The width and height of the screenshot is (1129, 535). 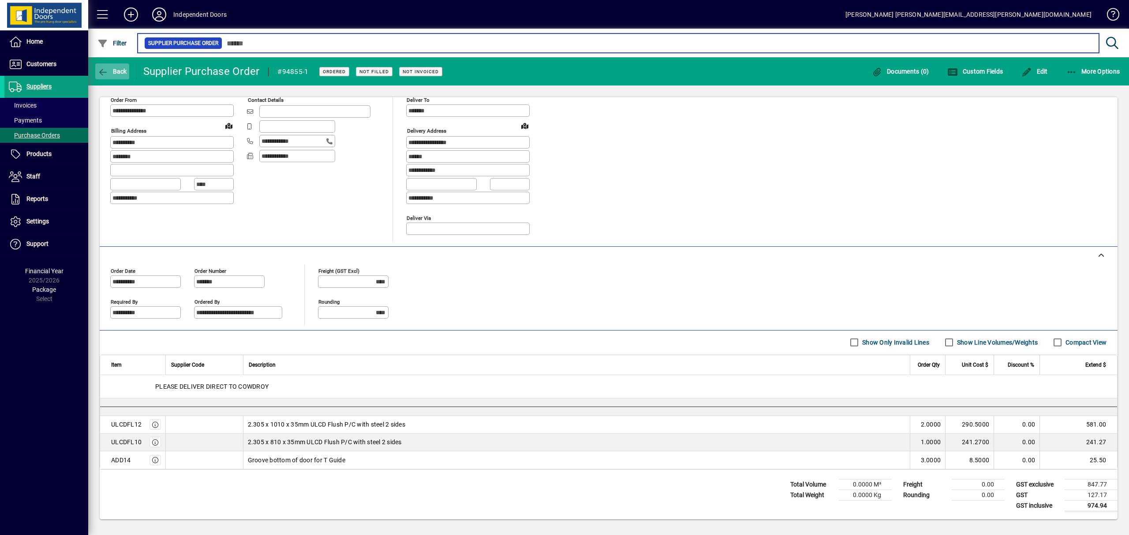 What do you see at coordinates (1034, 71) in the screenshot?
I see `button: Edit` at bounding box center [1034, 71].